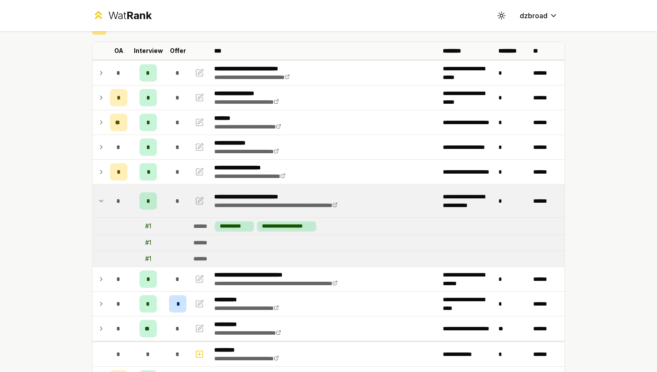 This screenshot has height=372, width=657. What do you see at coordinates (122, 16) in the screenshot?
I see `a: WatRank` at bounding box center [122, 16].